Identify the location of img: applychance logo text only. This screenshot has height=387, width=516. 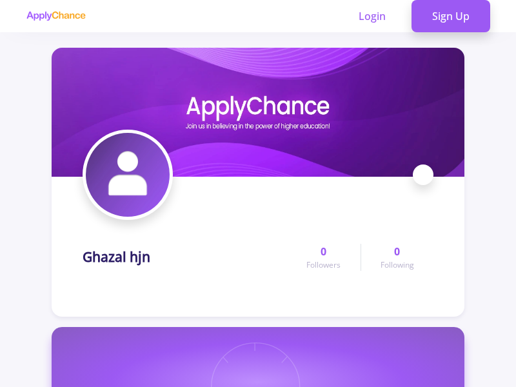
(55, 16).